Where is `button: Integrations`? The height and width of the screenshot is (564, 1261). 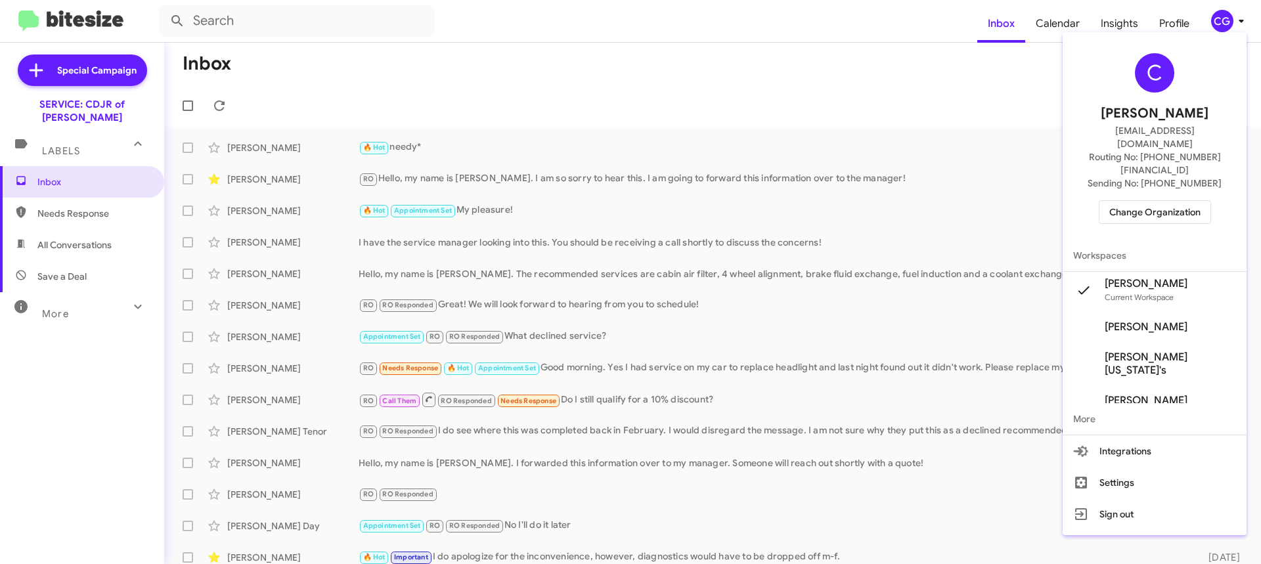 button: Integrations is located at coordinates (1155, 451).